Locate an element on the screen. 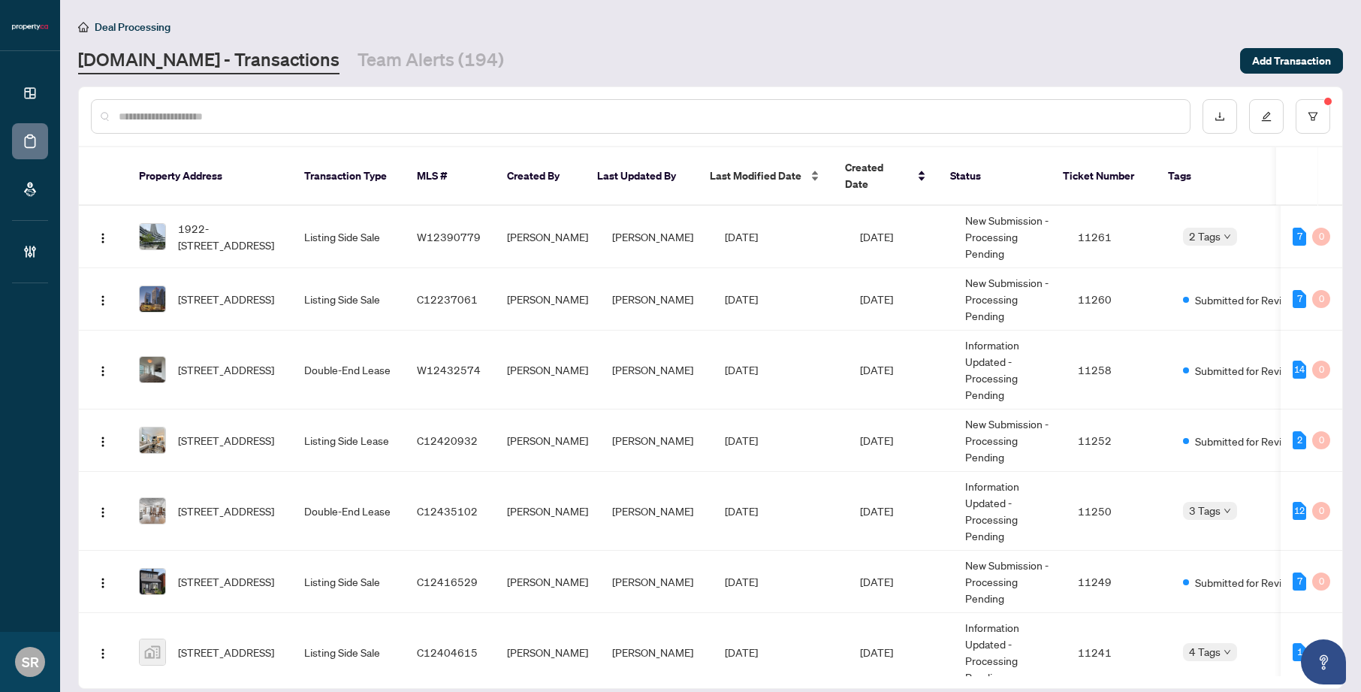  th: Created Date is located at coordinates (886, 177).